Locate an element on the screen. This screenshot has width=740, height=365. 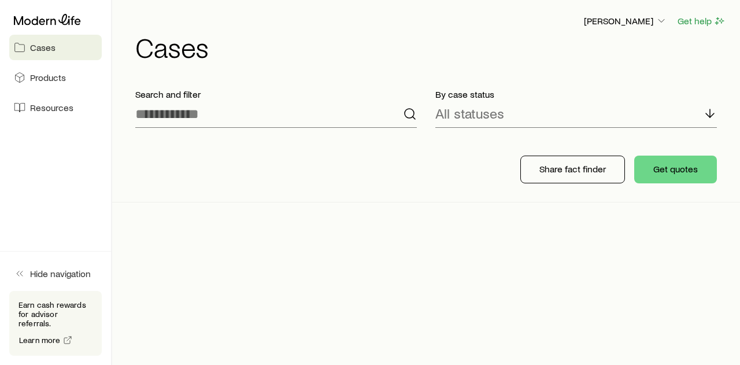
a: Get quotes is located at coordinates (675, 169).